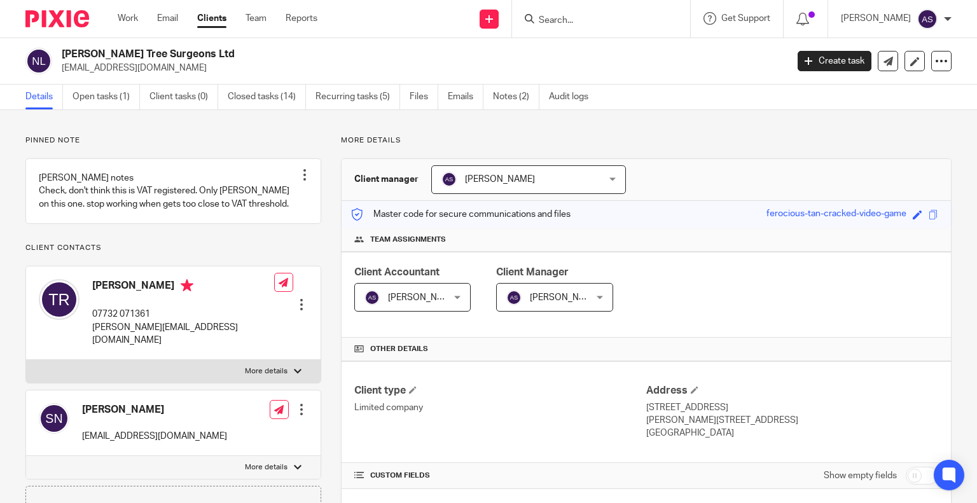 Image resolution: width=977 pixels, height=503 pixels. Describe the element at coordinates (267, 97) in the screenshot. I see `a: Closed tasks (14)` at that location.